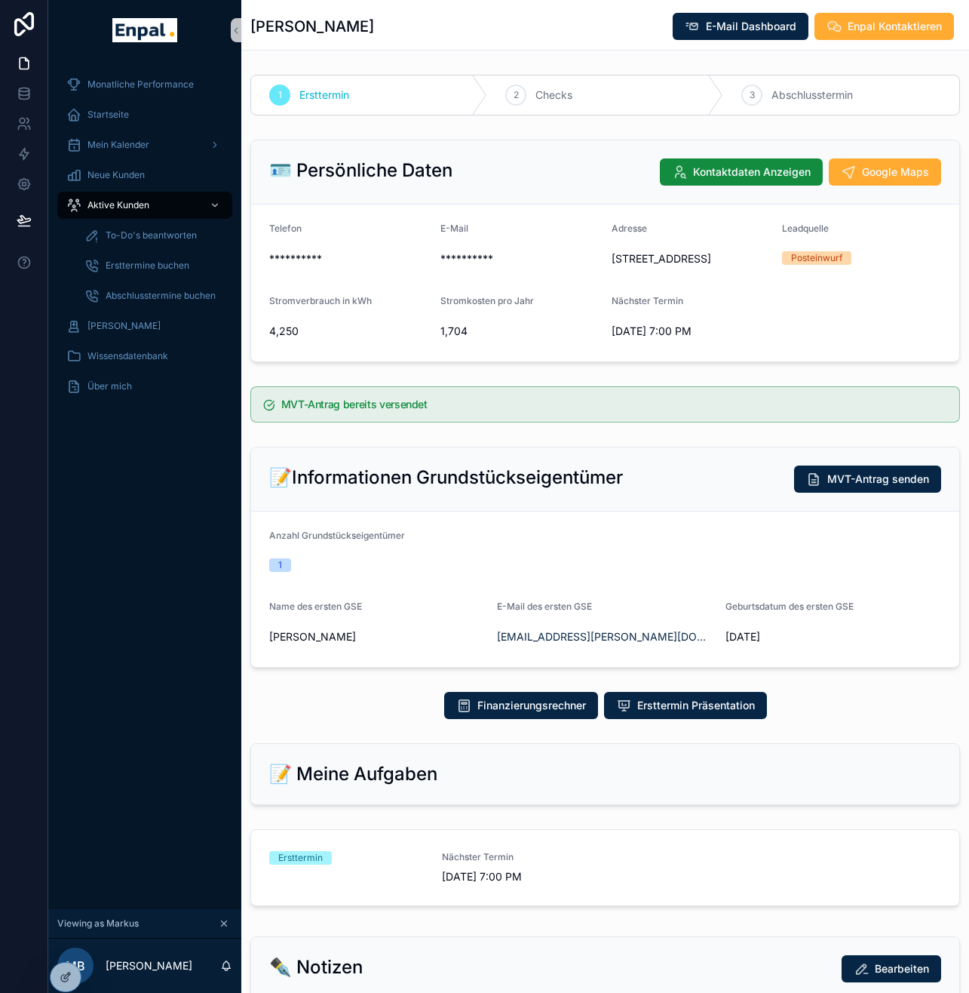  I want to click on span: 2, so click(516, 95).